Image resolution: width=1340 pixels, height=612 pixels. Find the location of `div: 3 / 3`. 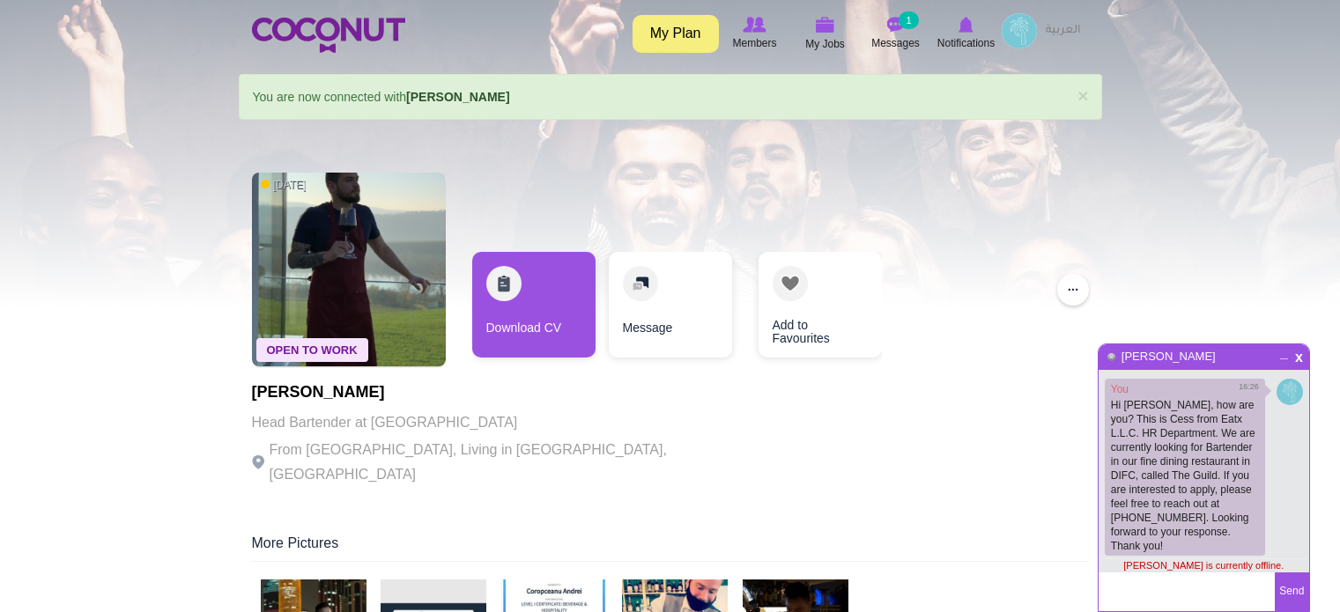

div: 3 / 3 is located at coordinates (807, 309).